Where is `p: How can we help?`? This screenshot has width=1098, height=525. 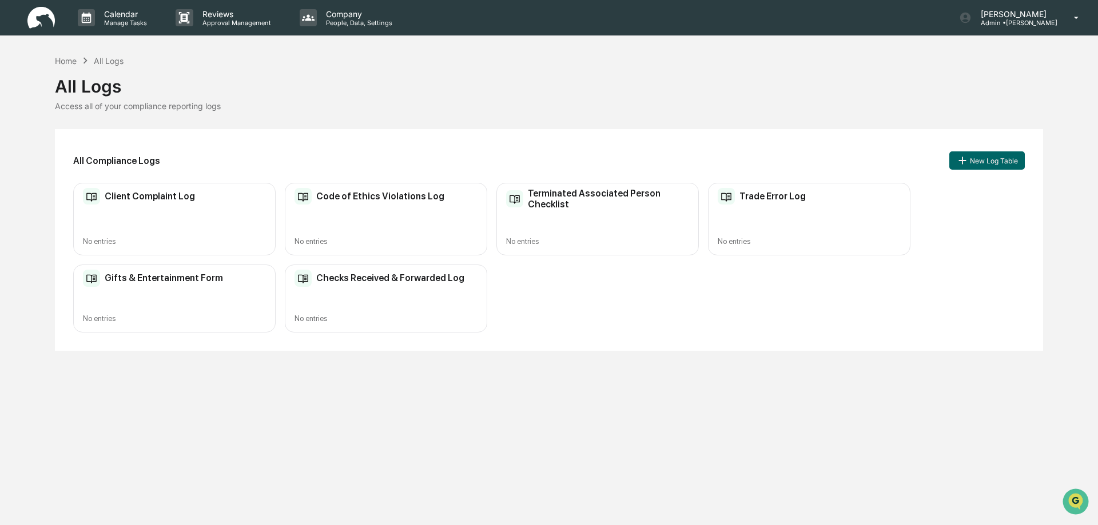 p: How can we help? is located at coordinates (110, 33).